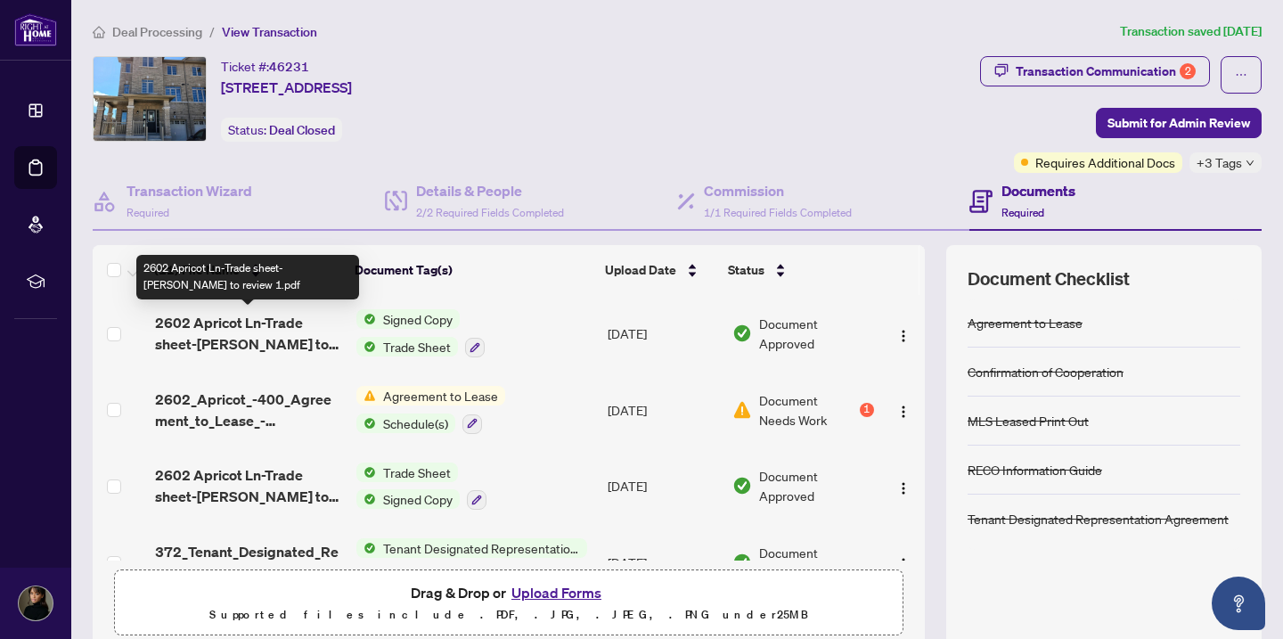  What do you see at coordinates (1251, 163) in the screenshot?
I see `span: down` at bounding box center [1251, 163].